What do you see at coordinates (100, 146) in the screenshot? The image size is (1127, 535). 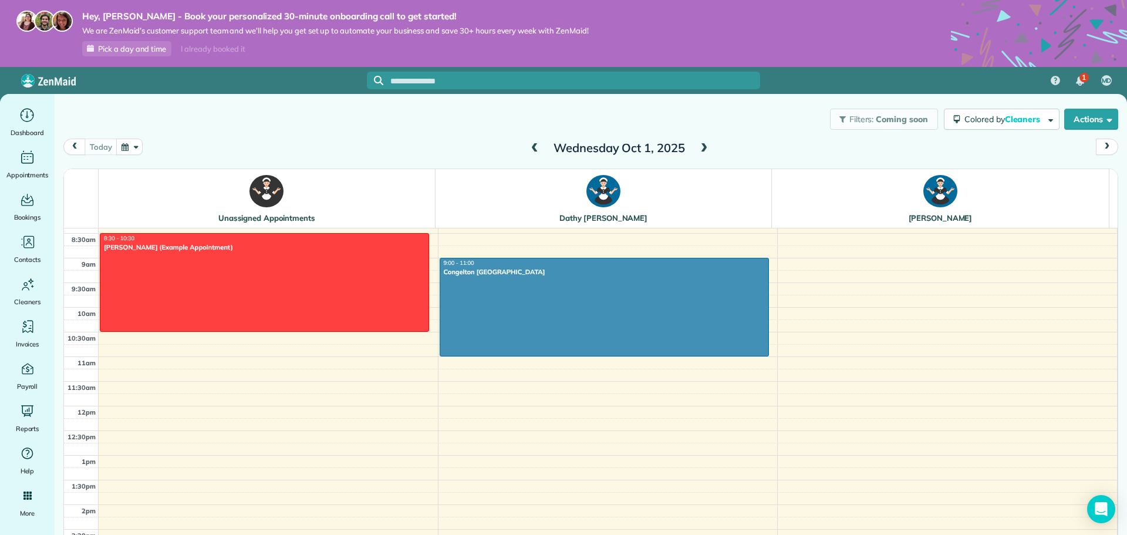 I see `button: today` at bounding box center [100, 146].